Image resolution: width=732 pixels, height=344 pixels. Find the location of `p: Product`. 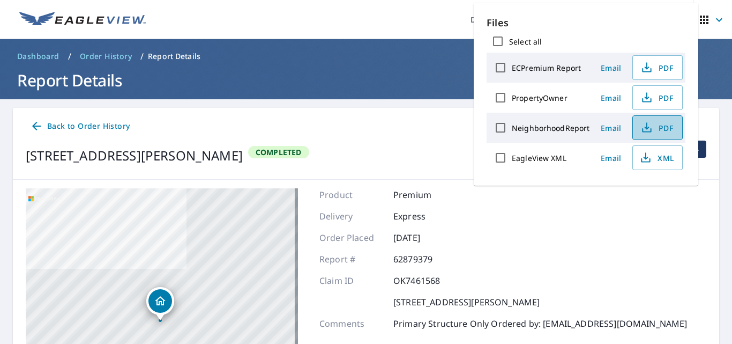

p: Product is located at coordinates (352, 195).